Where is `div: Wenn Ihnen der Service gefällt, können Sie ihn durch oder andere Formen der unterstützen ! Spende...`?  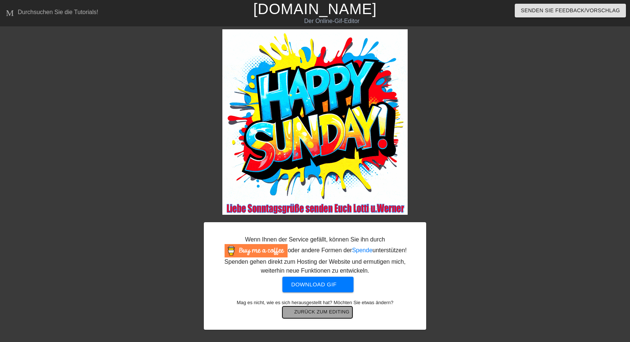
div: Wenn Ihnen der Service gefällt, können Sie ihn durch oder andere Formen der unterstützen ! Spende... is located at coordinates (315, 255).